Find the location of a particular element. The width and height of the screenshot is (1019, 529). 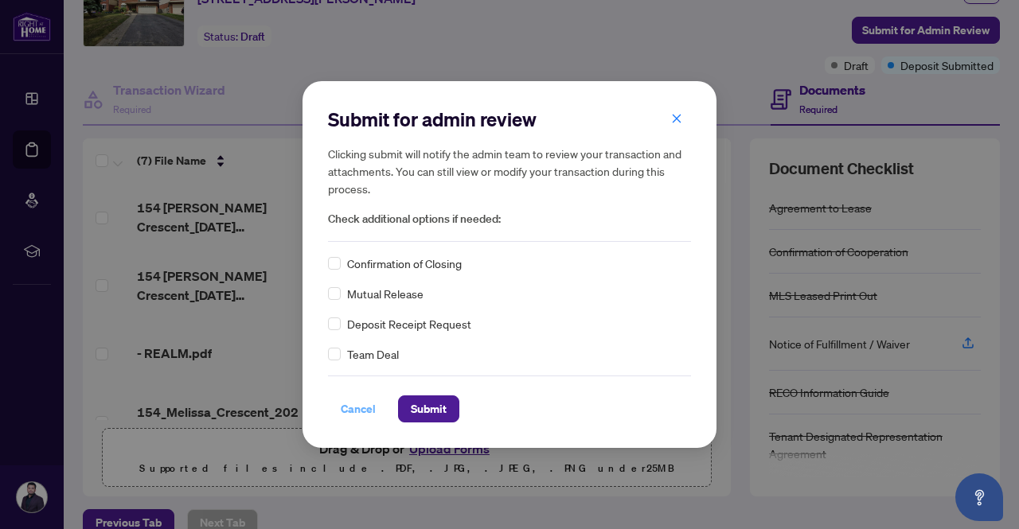

h5: Clicking submit will notify the admin team to review your transaction and attachments. You can st... is located at coordinates (509, 171).